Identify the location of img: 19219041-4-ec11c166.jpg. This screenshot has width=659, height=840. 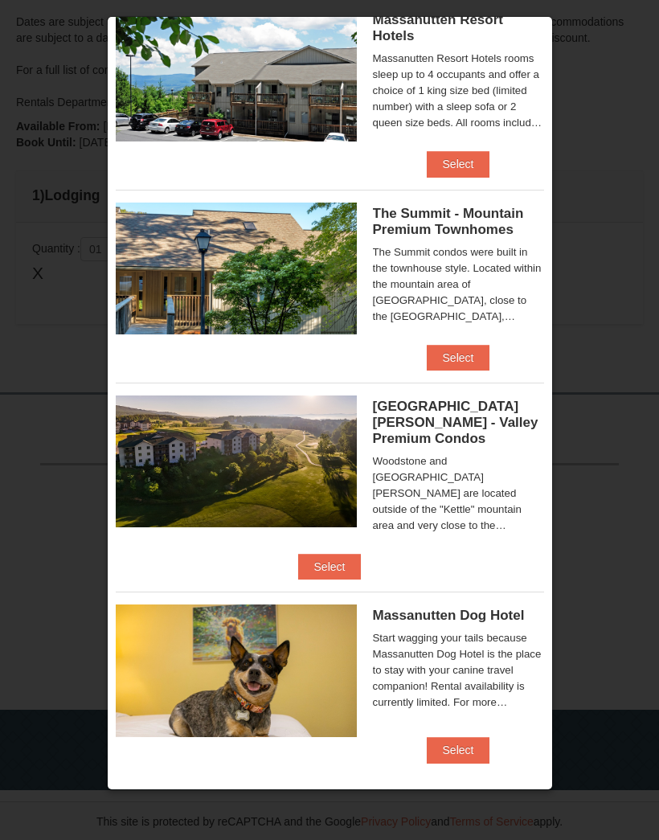
(236, 461).